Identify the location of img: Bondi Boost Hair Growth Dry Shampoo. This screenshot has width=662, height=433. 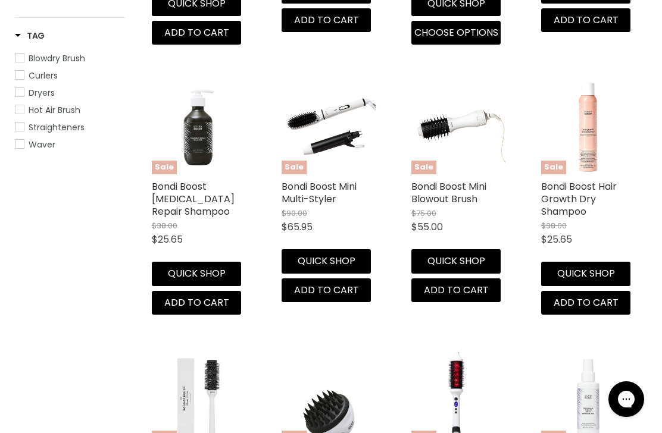
(588, 127).